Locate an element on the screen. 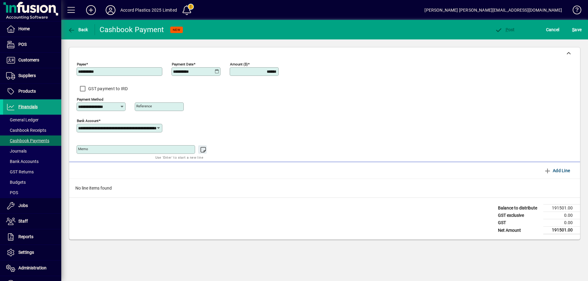  span: Cashbook Payments is located at coordinates (28, 141).